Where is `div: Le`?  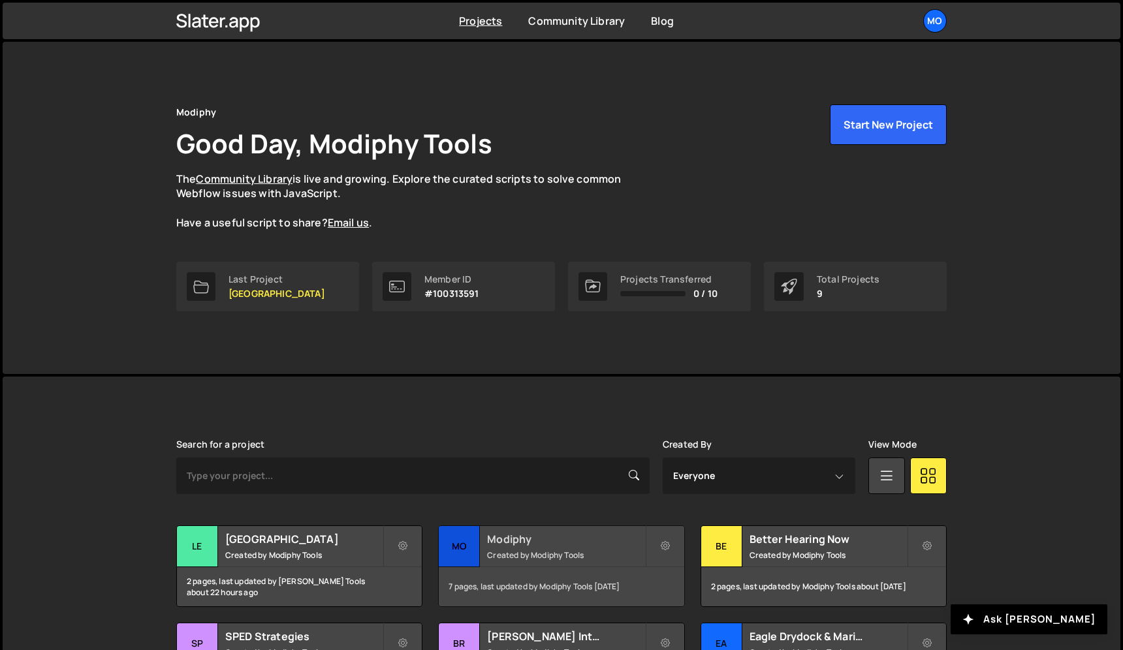
div: Le is located at coordinates (197, 547).